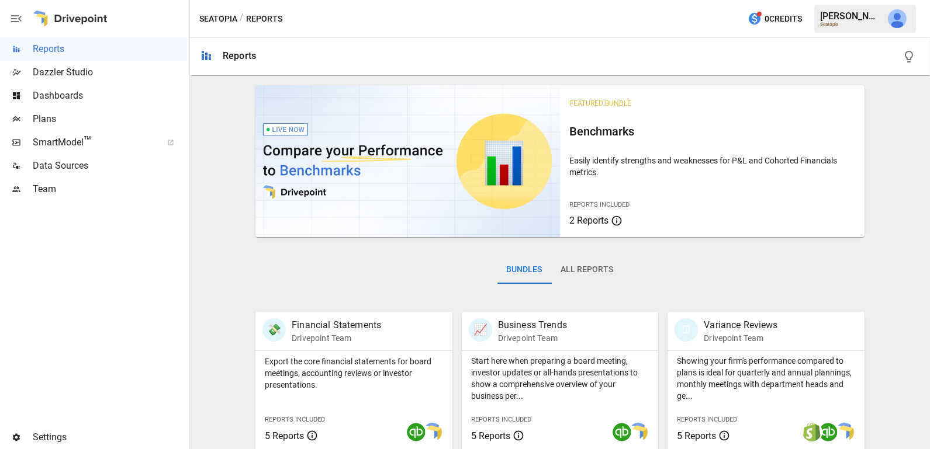 The width and height of the screenshot is (930, 449). I want to click on span: Reports, so click(110, 49).